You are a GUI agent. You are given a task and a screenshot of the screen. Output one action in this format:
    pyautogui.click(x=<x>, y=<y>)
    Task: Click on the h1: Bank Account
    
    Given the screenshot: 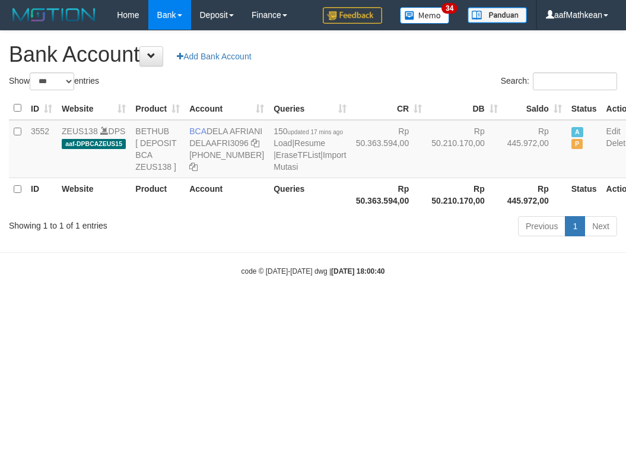 What is the action you would take?
    pyautogui.click(x=313, y=55)
    